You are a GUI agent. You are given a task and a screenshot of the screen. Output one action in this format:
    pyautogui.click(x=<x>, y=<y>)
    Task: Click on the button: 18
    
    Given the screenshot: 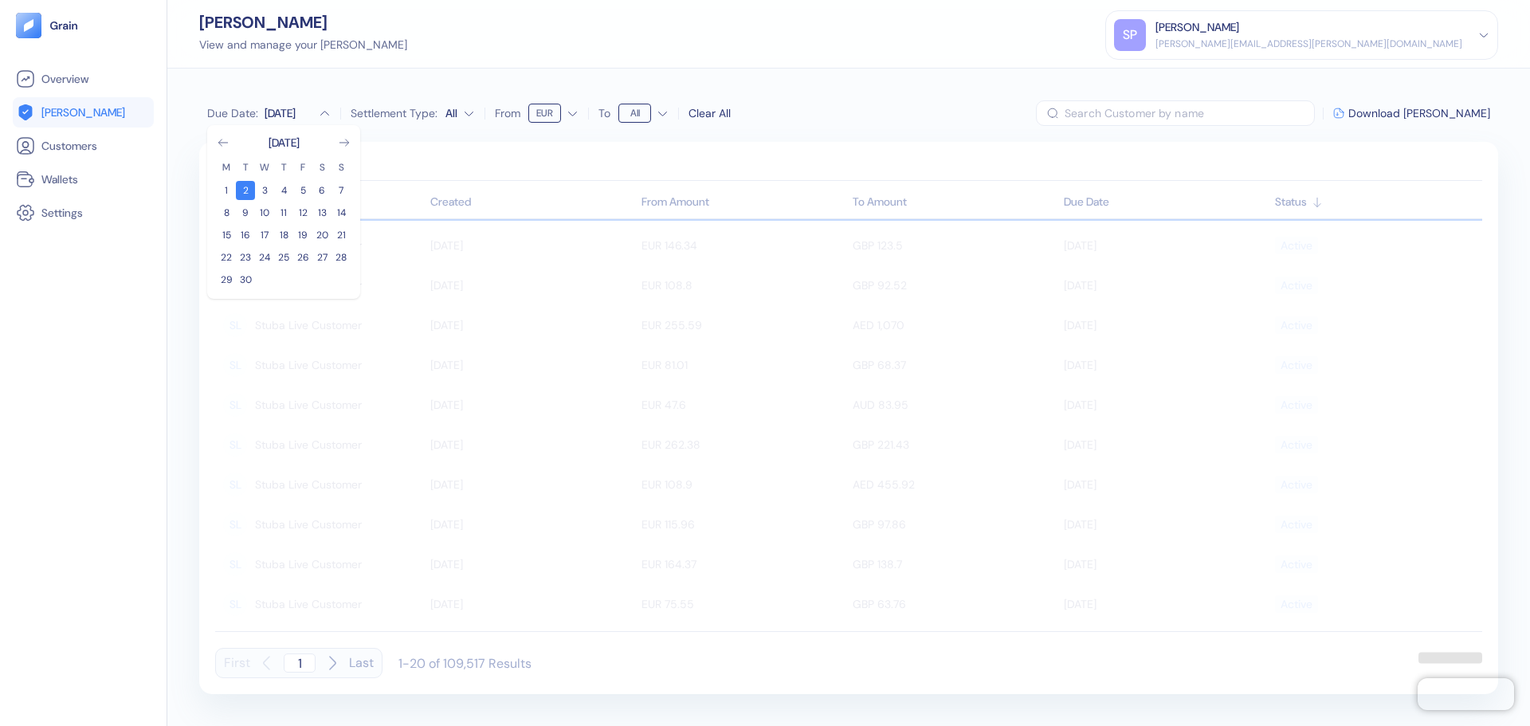 What is the action you would take?
    pyautogui.click(x=284, y=235)
    